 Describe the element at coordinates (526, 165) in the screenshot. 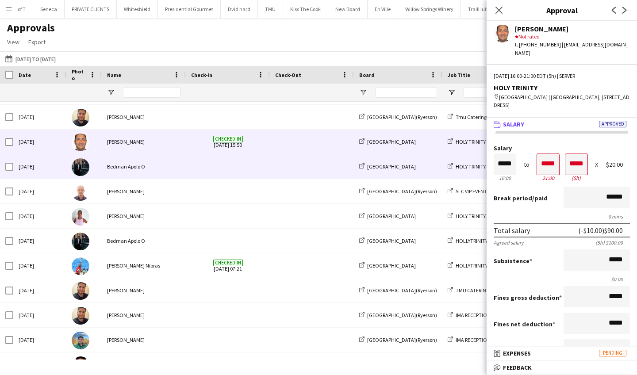

I see `div: to` at that location.